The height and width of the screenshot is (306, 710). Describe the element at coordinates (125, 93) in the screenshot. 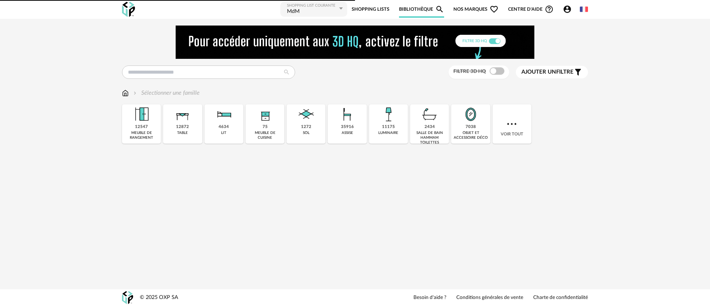

I see `img: svg+xml;base64,PHN2ZyB3aWR0aD0iMTYiIGhlaWdodD0iMTciIHZpZXdCb3g9IjAgMCAxNiAxNyIgZmlsbD0ibm9uZSIgeG...` at that location.